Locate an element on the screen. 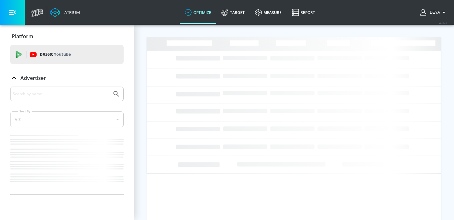  span: login as: deya.mansell@zefr.com is located at coordinates (434, 12).